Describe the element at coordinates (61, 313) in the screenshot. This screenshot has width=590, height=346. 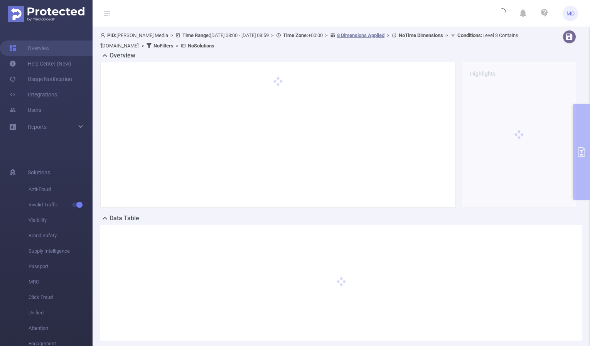
I see `span: Unified` at that location.